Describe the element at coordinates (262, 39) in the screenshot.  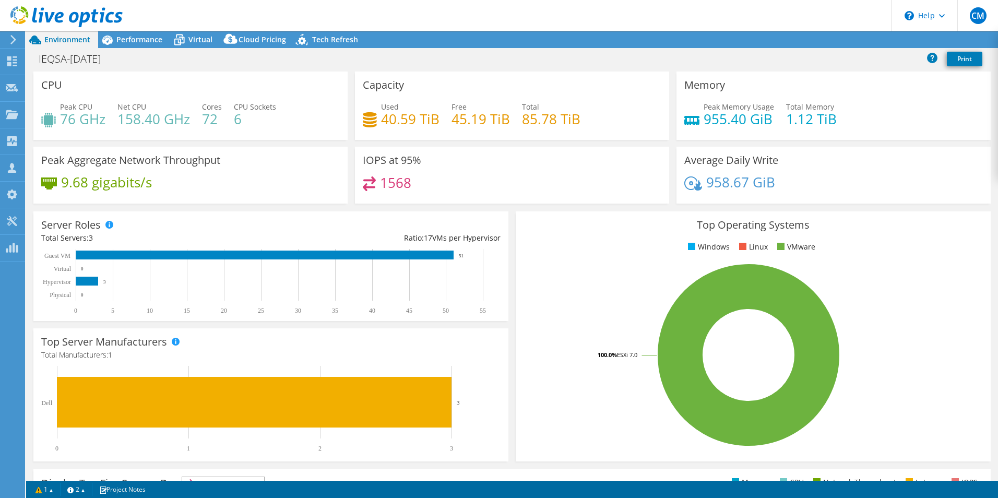
I see `span: Cloud Pricing` at that location.